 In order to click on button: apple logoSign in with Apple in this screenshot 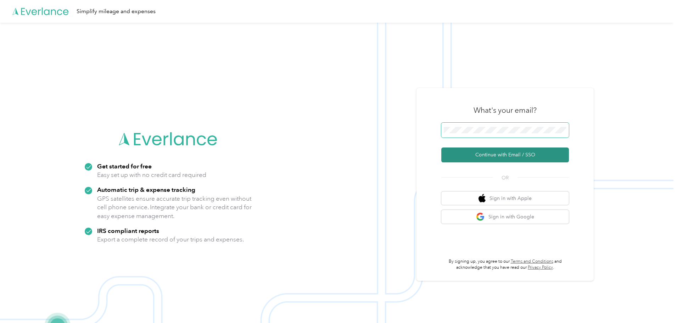, I will do `click(505, 198)`.